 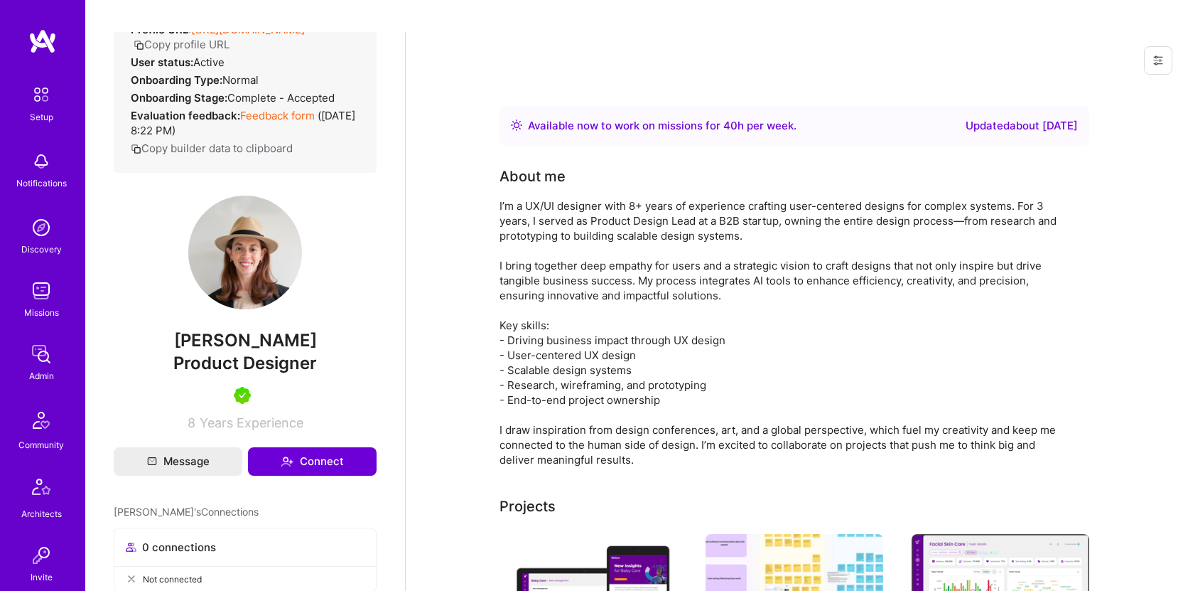 I want to click on button: Copy profile URL, so click(x=181, y=44).